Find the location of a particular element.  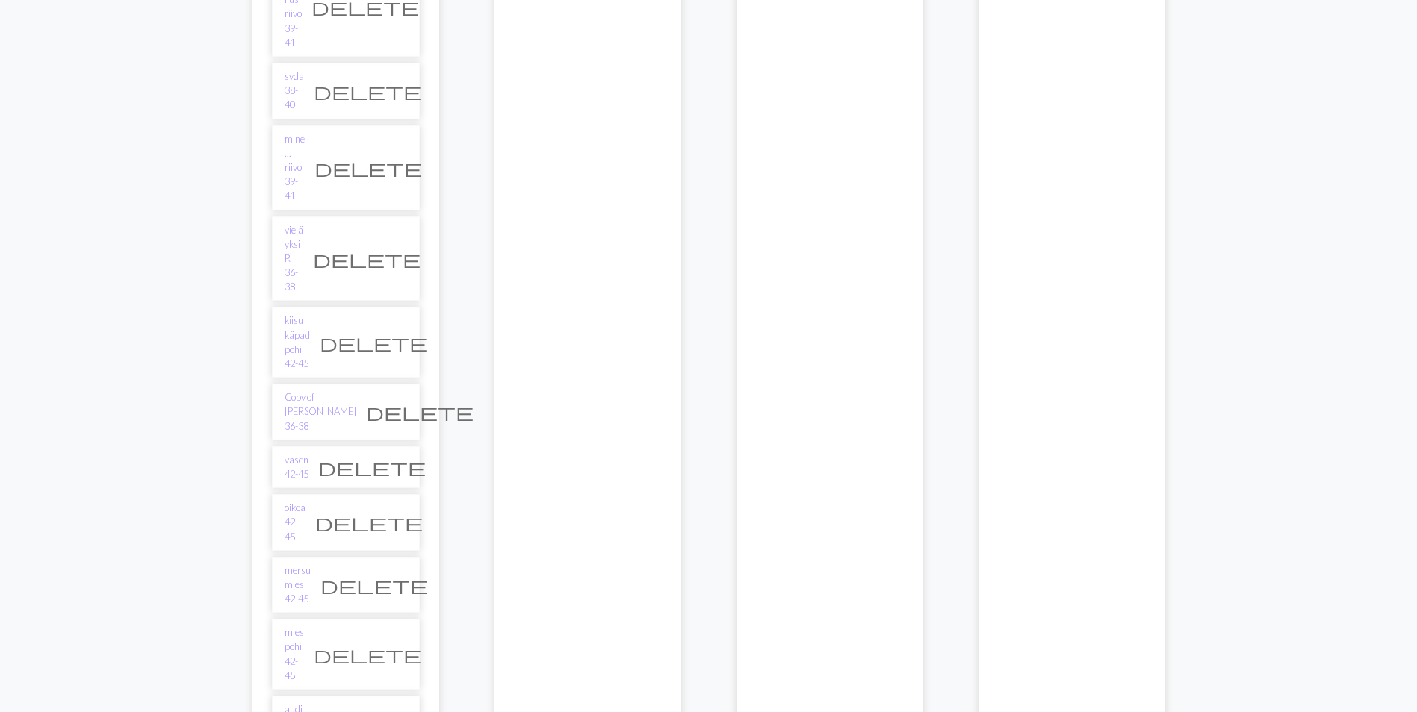

a: syda 38-40 is located at coordinates (294, 91).